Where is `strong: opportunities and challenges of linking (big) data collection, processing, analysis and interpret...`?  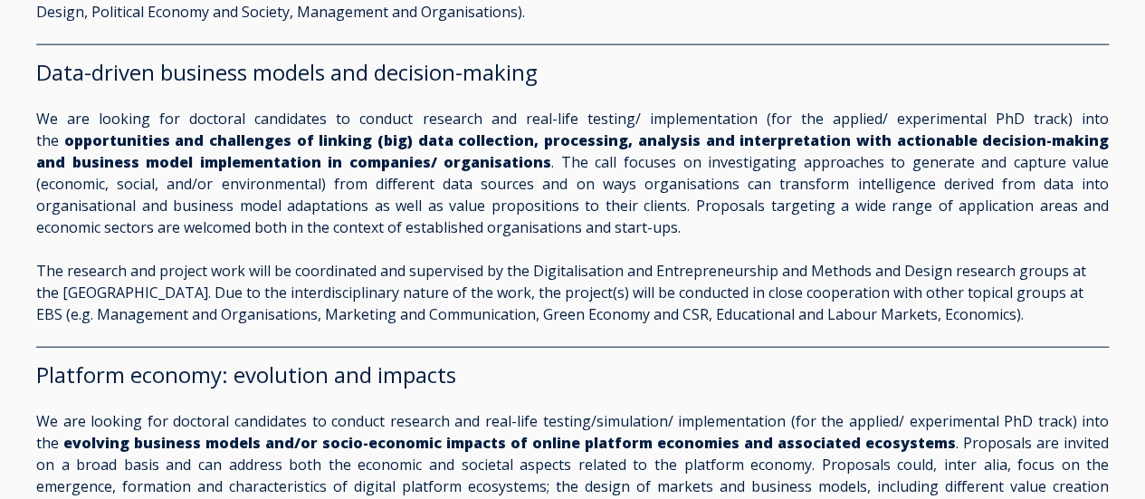
strong: opportunities and challenges of linking (big) data collection, processing, analysis and interpret... is located at coordinates (572, 151).